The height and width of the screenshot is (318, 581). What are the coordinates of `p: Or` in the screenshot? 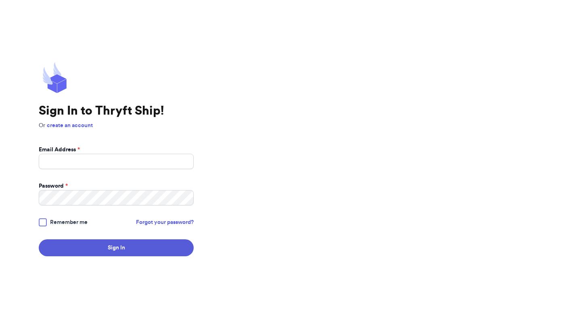 It's located at (116, 125).